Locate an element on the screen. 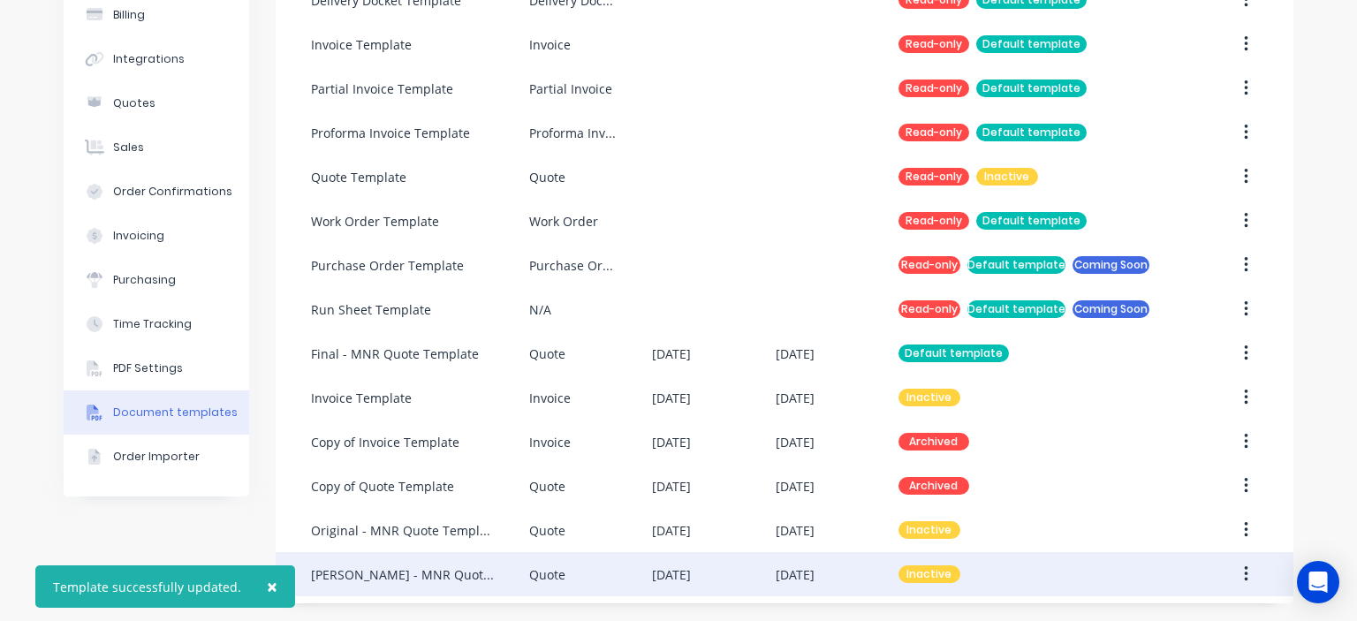  div: Final - MNR Quote Template is located at coordinates (395, 353).